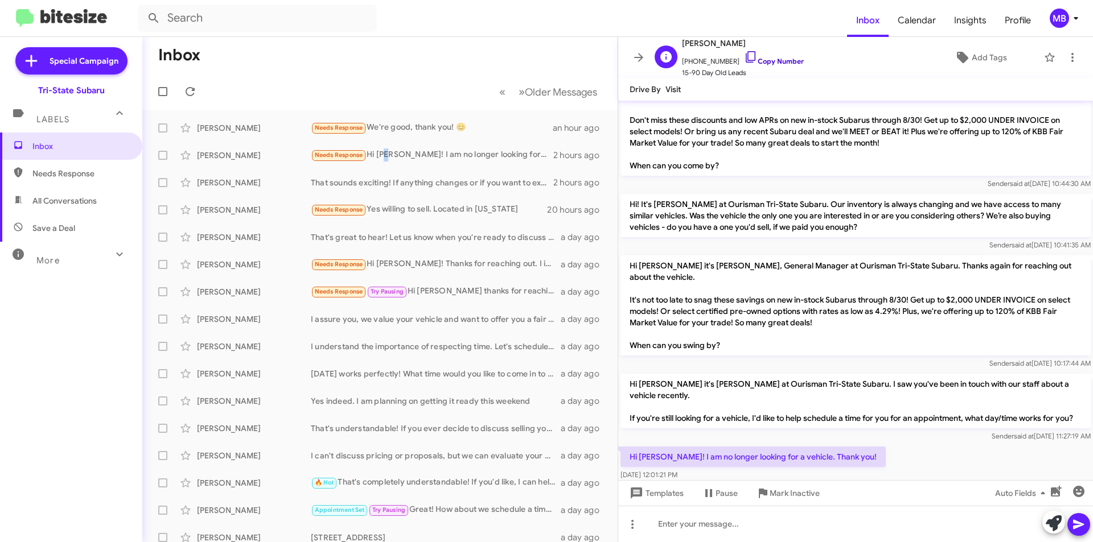  Describe the element at coordinates (655, 494) in the screenshot. I see `span: Templates` at that location.